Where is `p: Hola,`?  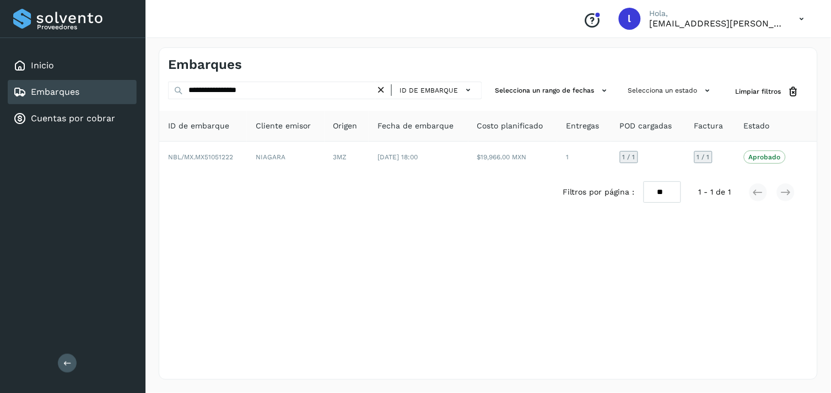 p: Hola, is located at coordinates (716, 13).